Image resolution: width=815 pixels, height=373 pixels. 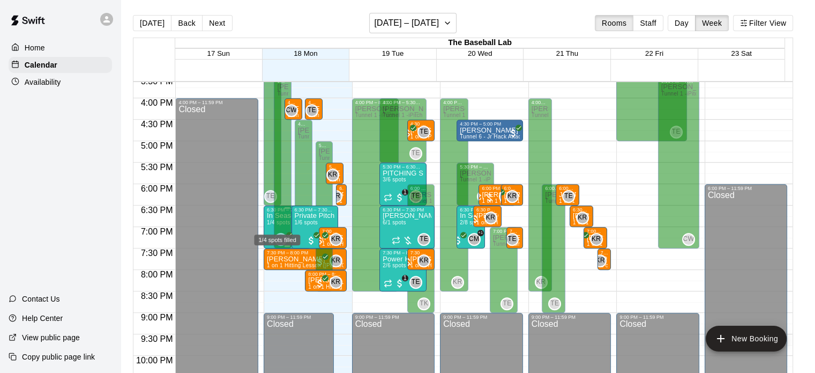 What do you see at coordinates (742, 53) in the screenshot?
I see `button: 23 Sat` at bounding box center [742, 53].